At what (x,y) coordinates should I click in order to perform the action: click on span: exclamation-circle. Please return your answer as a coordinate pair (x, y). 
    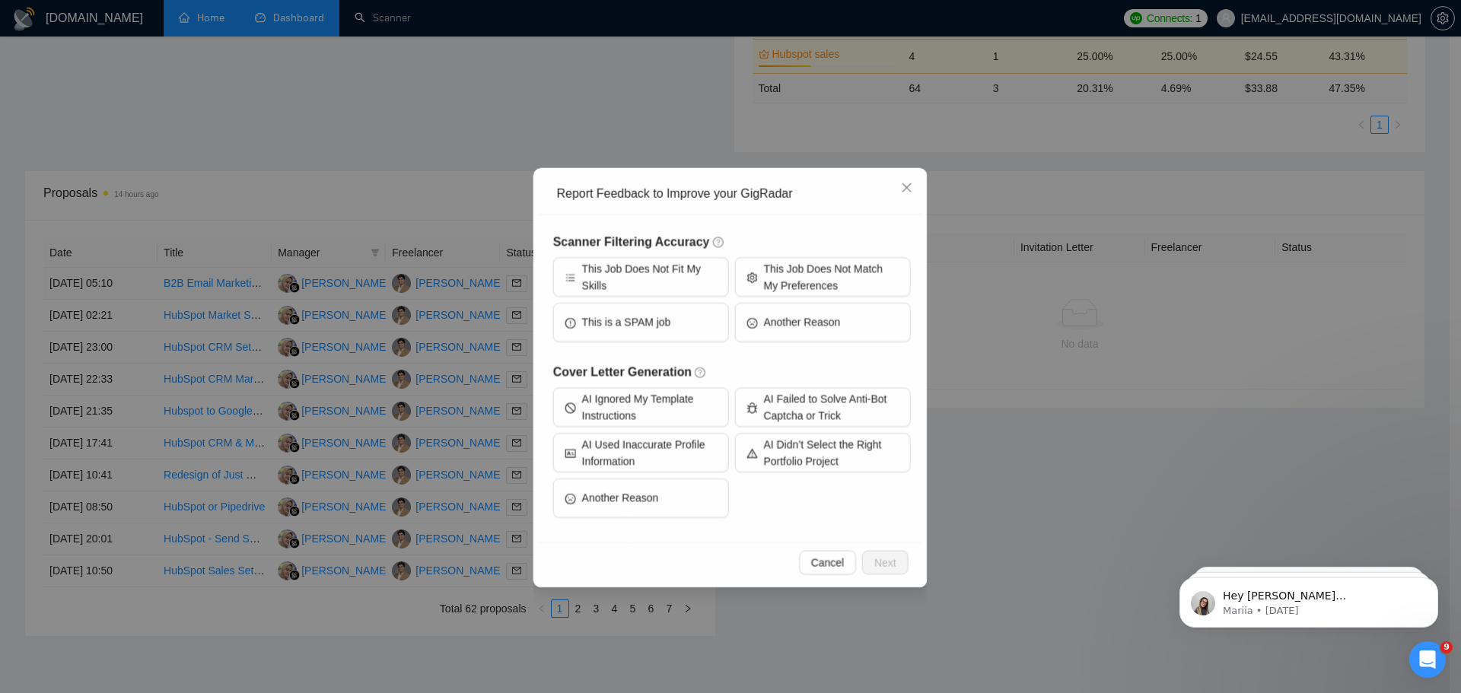
    Looking at the image, I should click on (570, 322).